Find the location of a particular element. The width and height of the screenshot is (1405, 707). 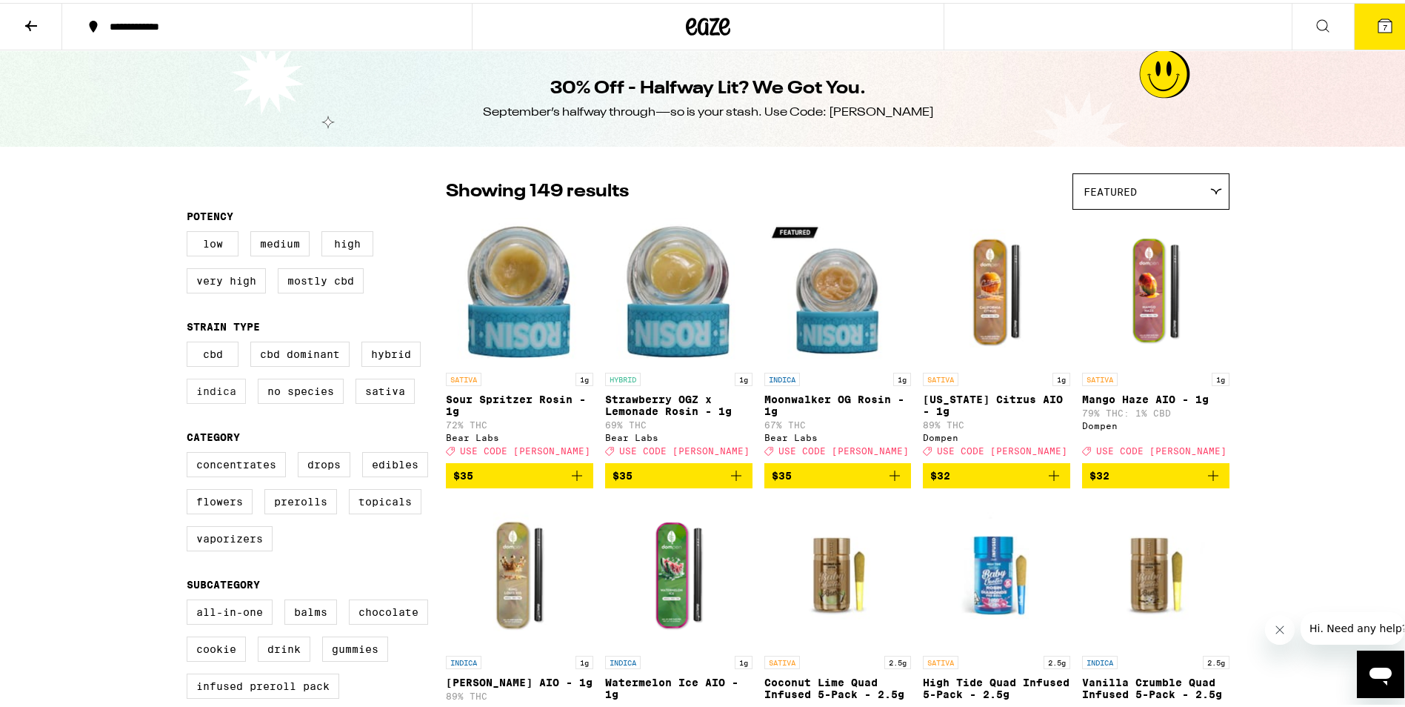

span: Hi. Need any help? is located at coordinates (58, 16).